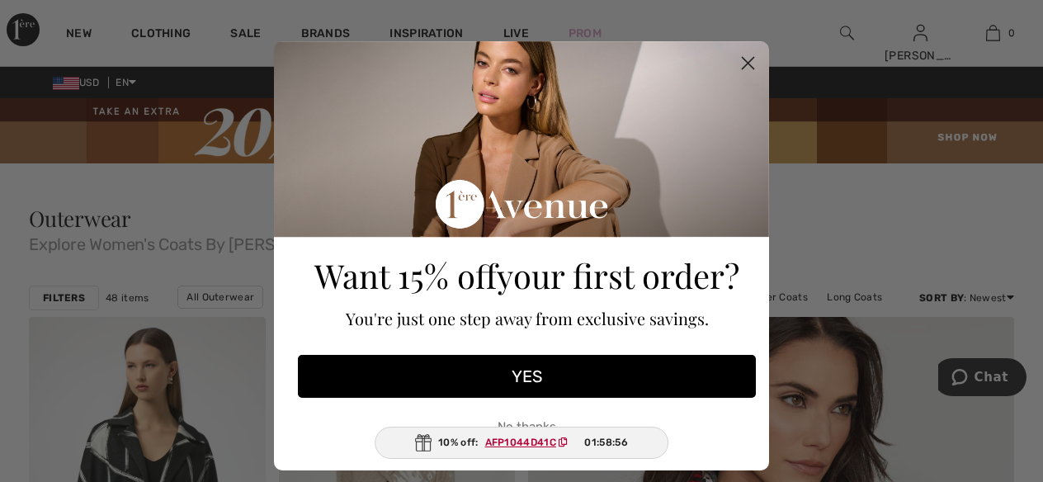  I want to click on div: 10% off:, so click(521, 442).